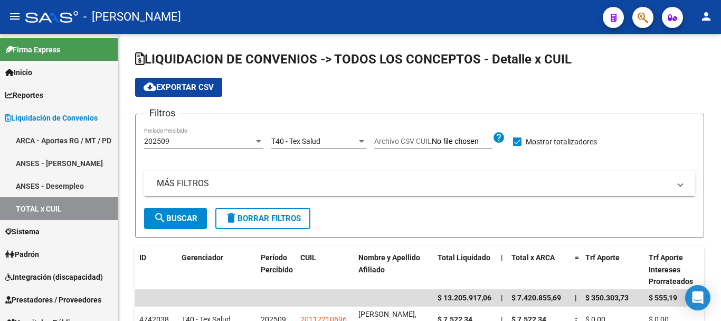 This screenshot has width=721, height=321. I want to click on span: Padrón, so click(22, 254).